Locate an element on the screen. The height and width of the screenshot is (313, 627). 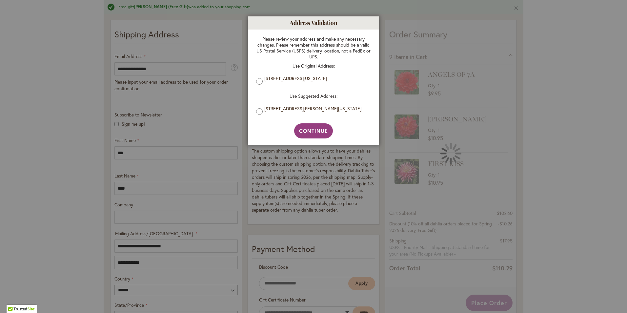
h1: Address Validation is located at coordinates (313, 23).